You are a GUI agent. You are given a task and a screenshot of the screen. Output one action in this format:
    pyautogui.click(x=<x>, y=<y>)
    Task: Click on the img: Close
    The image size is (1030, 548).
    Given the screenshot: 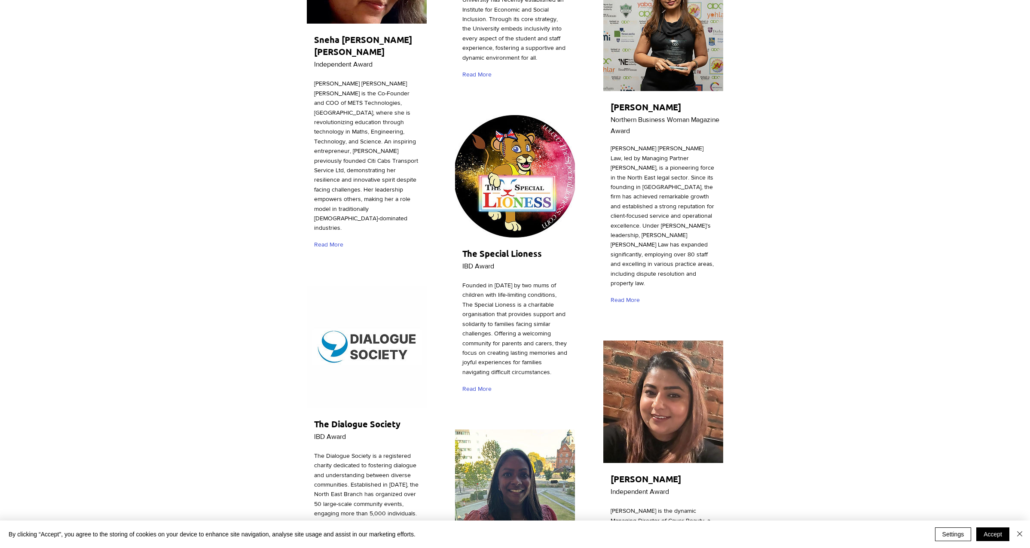 What is the action you would take?
    pyautogui.click(x=1019, y=534)
    